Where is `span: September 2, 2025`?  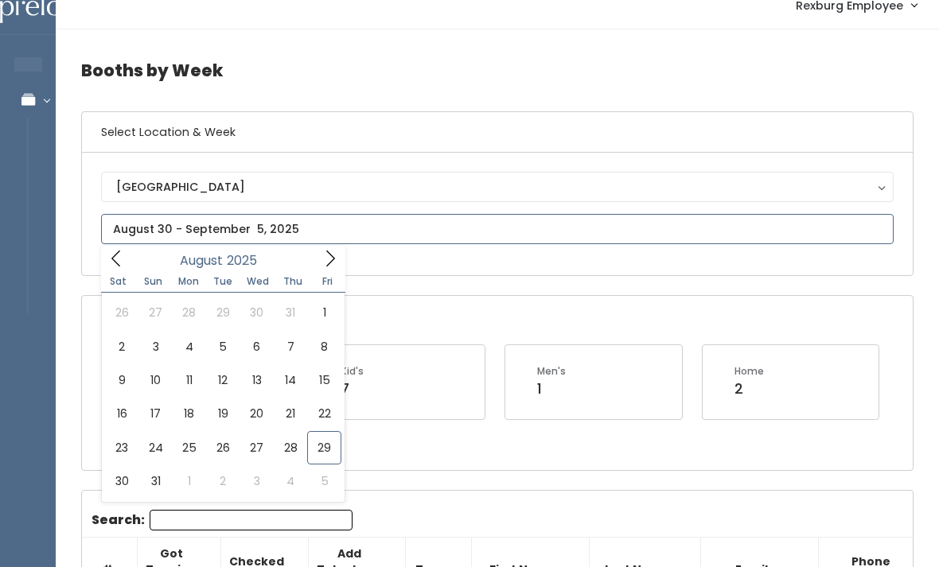 span: September 2, 2025 is located at coordinates (223, 481).